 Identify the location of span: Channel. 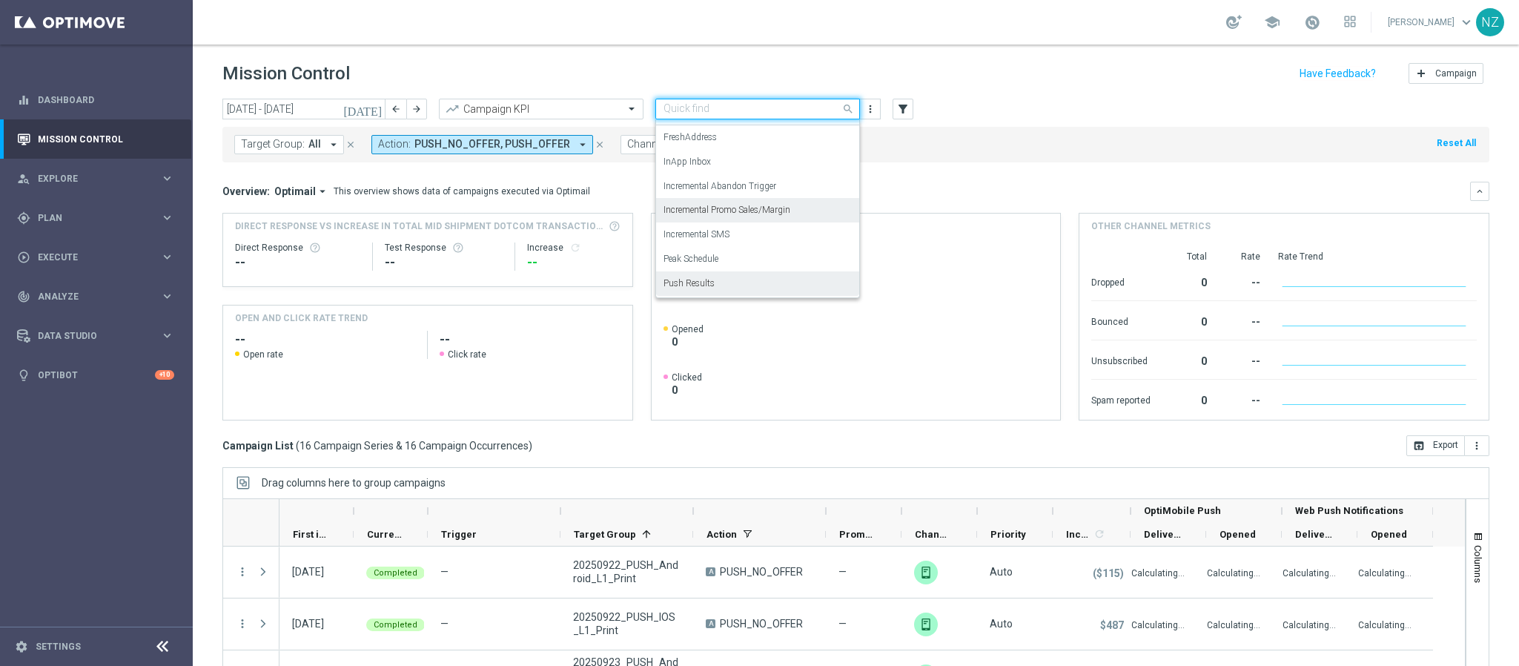
(934, 534).